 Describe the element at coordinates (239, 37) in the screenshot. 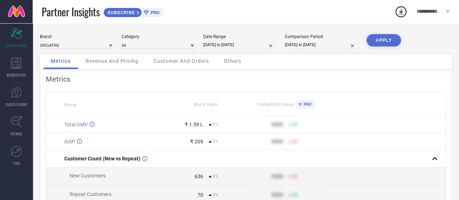

I see `div: Date Range` at that location.